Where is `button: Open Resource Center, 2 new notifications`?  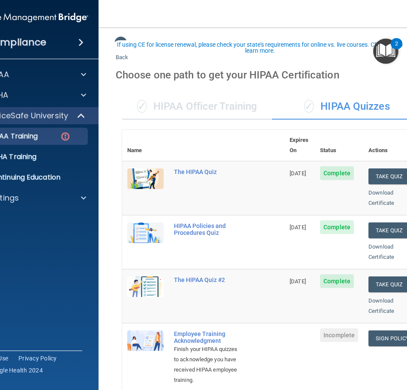
button: Open Resource Center, 2 new notifications is located at coordinates (386, 51).